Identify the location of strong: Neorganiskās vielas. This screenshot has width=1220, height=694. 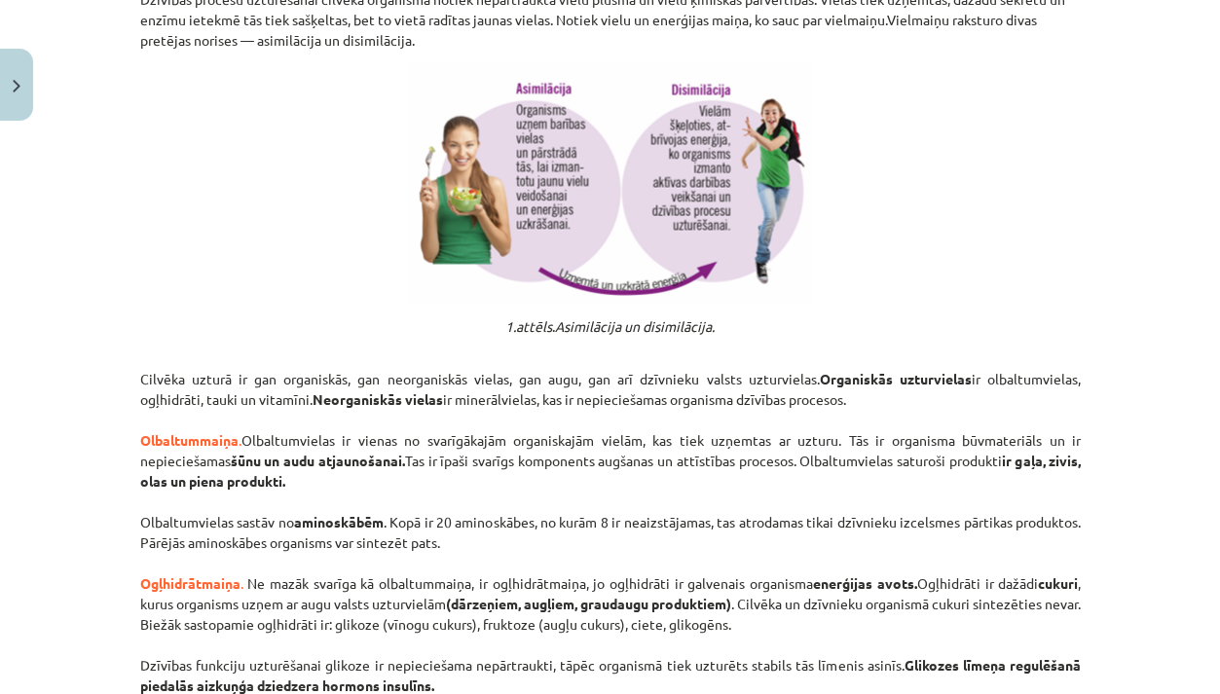
(378, 399).